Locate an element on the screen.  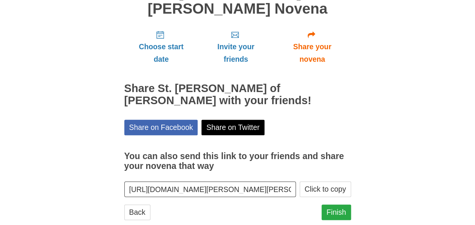
span: Invite your friends is located at coordinates (236, 53).